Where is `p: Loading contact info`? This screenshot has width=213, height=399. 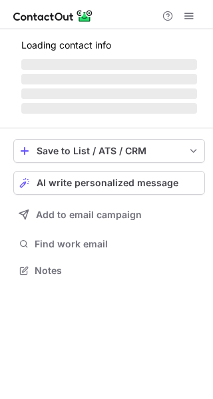
p: Loading contact info is located at coordinates (109, 45).